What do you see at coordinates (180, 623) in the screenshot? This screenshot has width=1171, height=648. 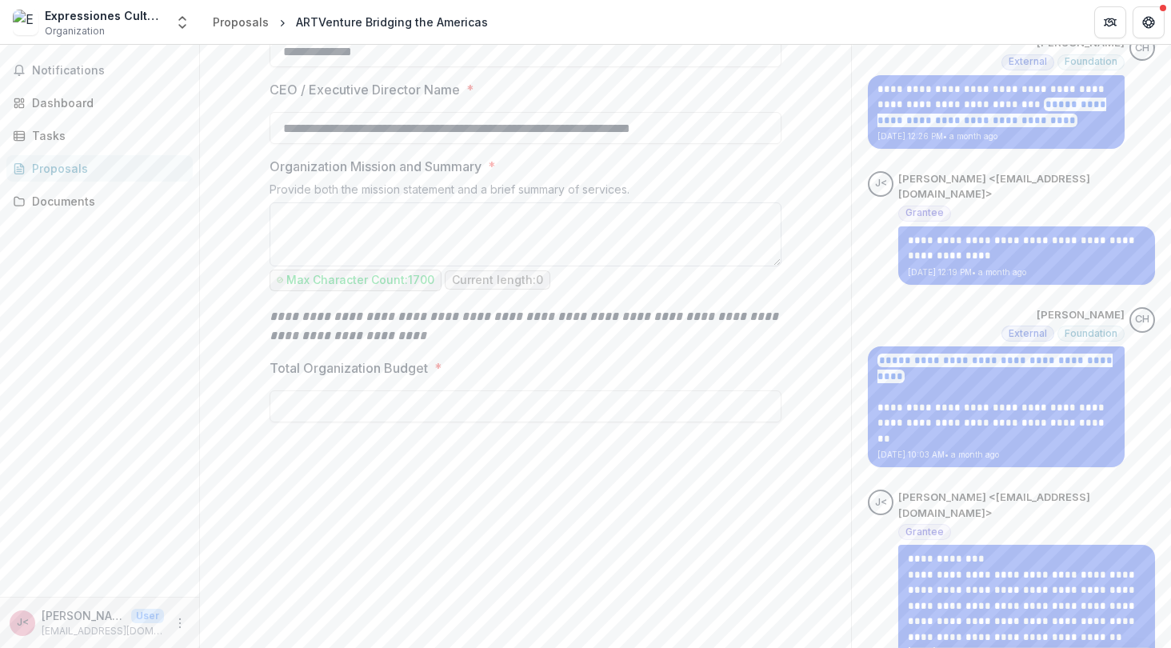 I see `button: More` at bounding box center [180, 623].